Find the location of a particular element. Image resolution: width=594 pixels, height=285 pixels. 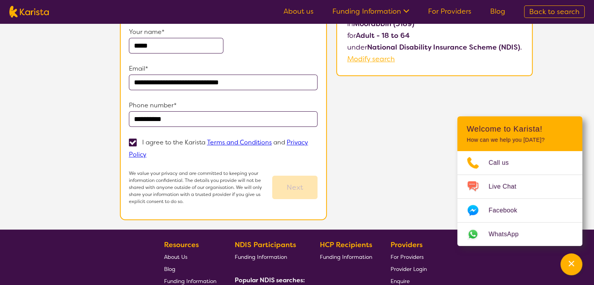

p: under . is located at coordinates (435, 47).